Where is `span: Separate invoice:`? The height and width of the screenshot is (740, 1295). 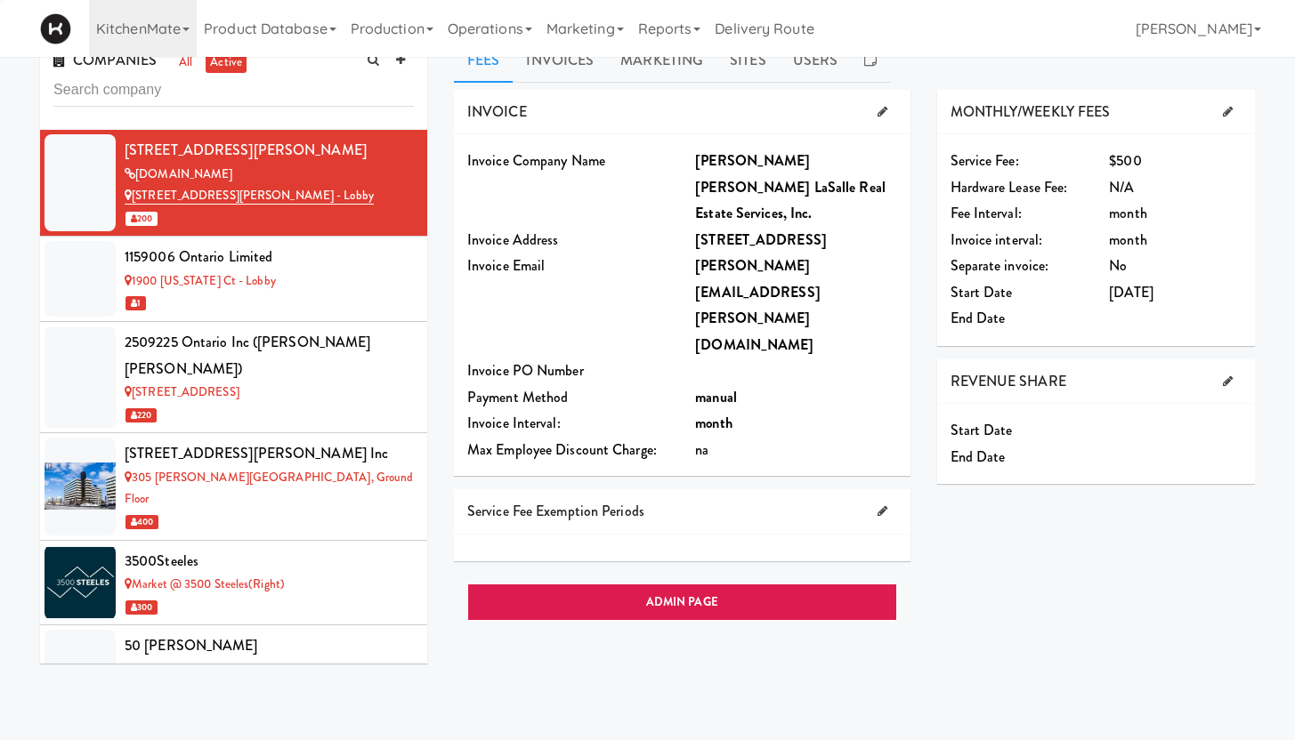 span: Separate invoice: is located at coordinates (999, 265).